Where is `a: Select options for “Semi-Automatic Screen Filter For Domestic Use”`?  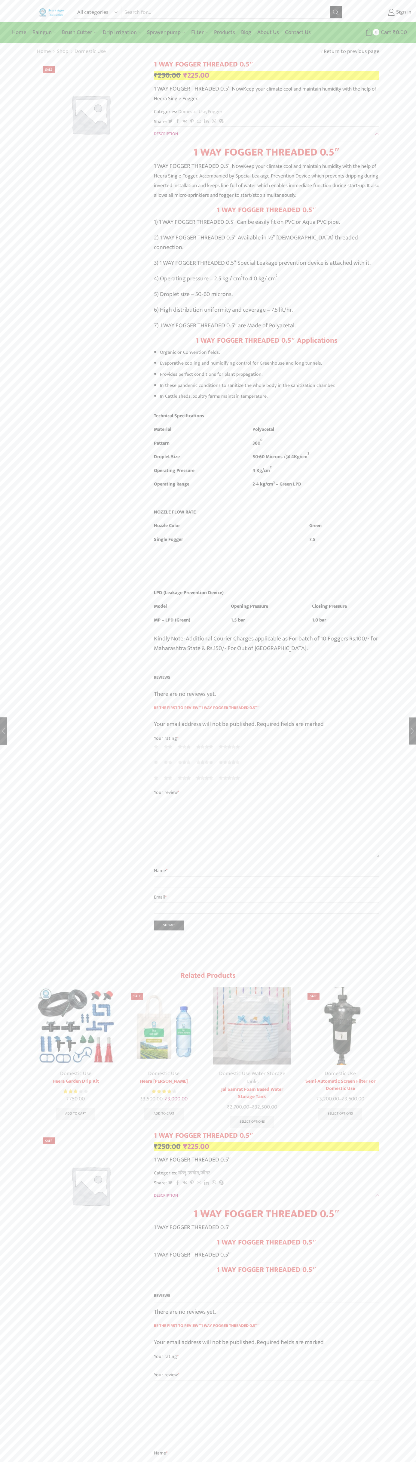 a: Select options for “Semi-Automatic Screen Filter For Domestic Use” is located at coordinates (341, 1114).